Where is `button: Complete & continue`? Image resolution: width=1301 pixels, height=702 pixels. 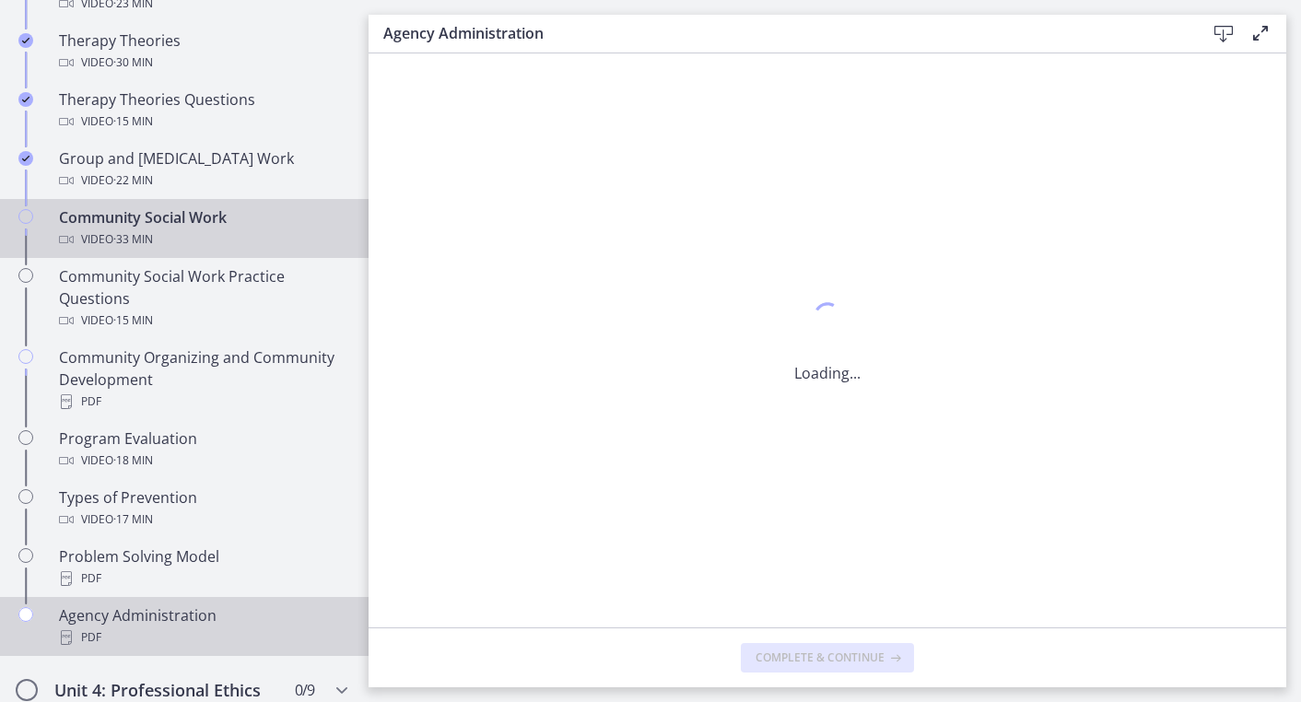 button: Complete & continue is located at coordinates (827, 658).